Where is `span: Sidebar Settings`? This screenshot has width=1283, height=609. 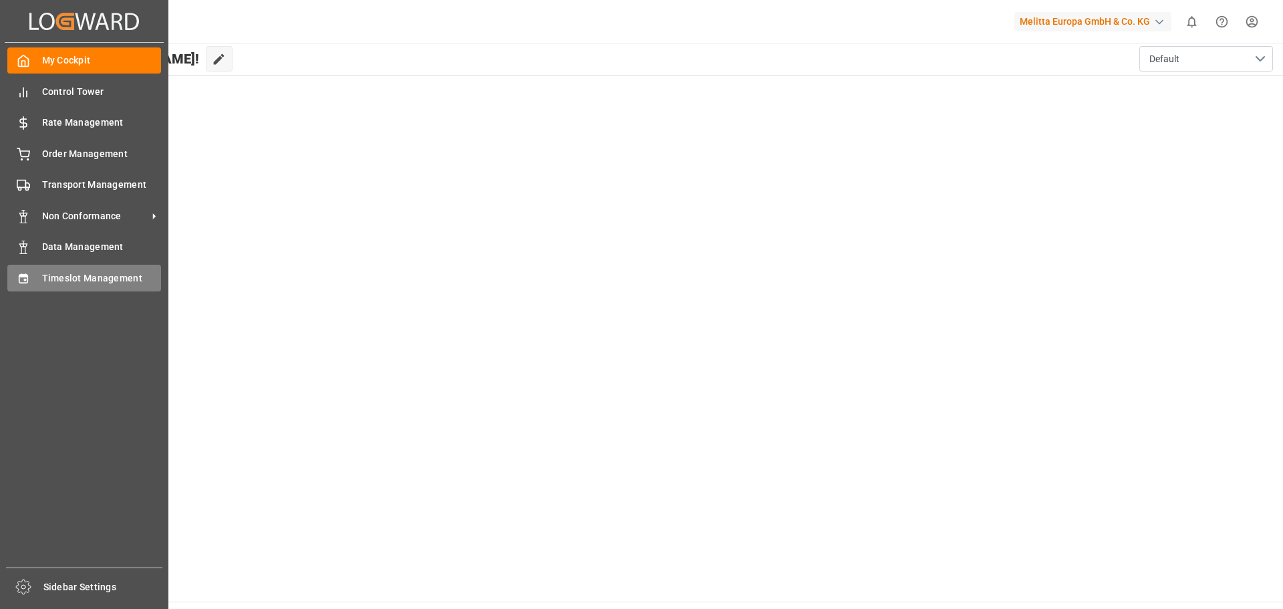
span: Sidebar Settings is located at coordinates (103, 587).